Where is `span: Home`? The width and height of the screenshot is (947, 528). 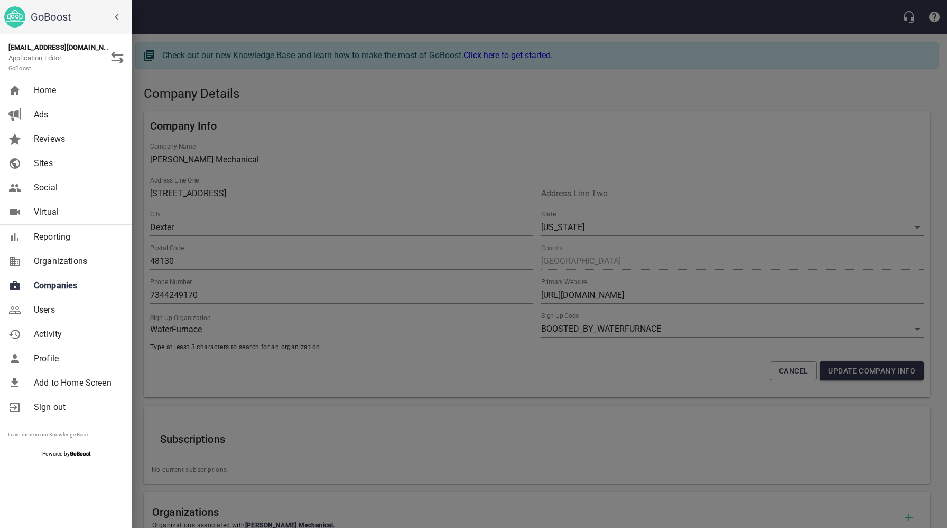 span: Home is located at coordinates (77, 90).